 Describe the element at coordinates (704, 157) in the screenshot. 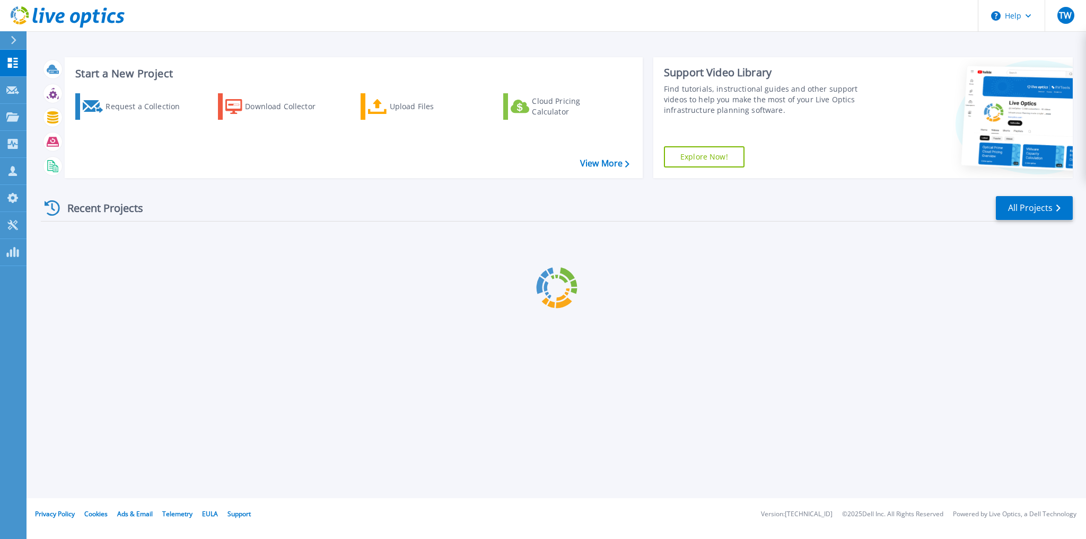

I see `a: Explore Now!` at that location.